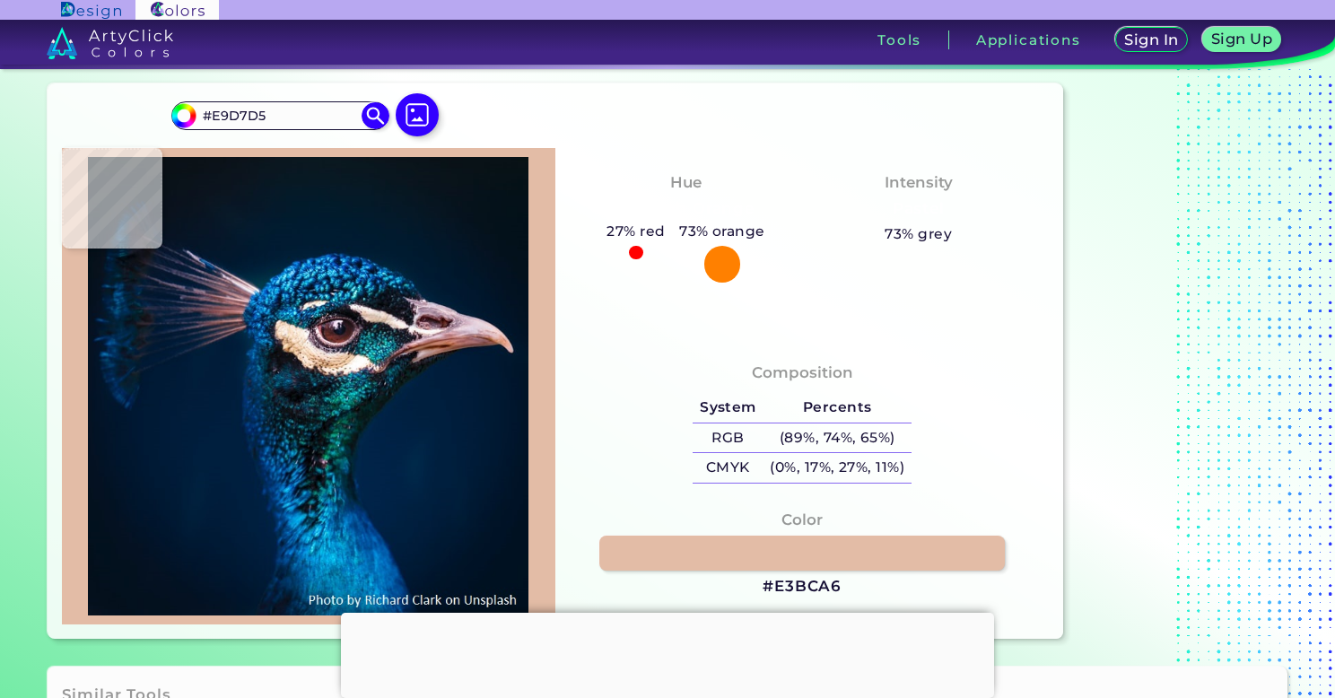  I want to click on input: type color.., so click(280, 115).